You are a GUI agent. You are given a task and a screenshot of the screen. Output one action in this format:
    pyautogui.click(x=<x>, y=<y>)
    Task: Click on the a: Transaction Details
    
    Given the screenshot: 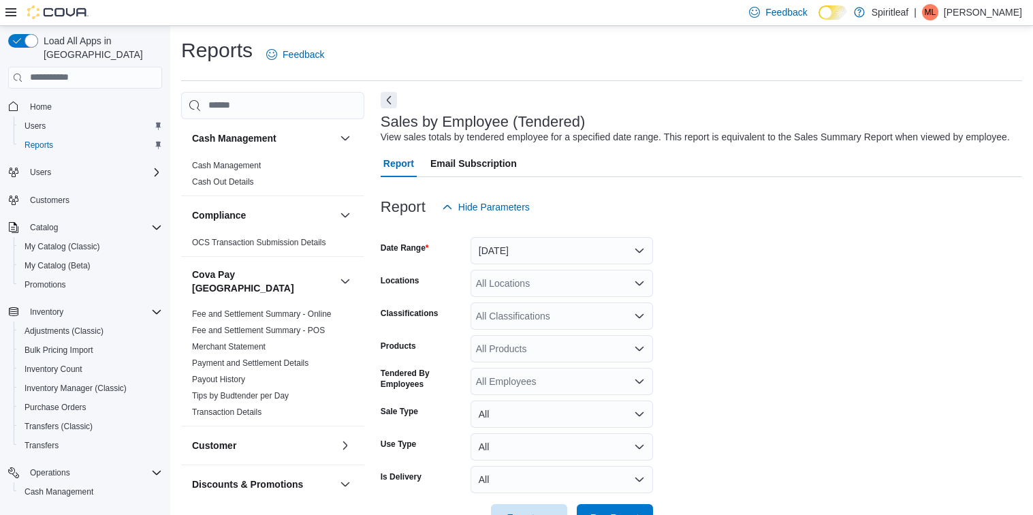 What is the action you would take?
    pyautogui.click(x=227, y=412)
    